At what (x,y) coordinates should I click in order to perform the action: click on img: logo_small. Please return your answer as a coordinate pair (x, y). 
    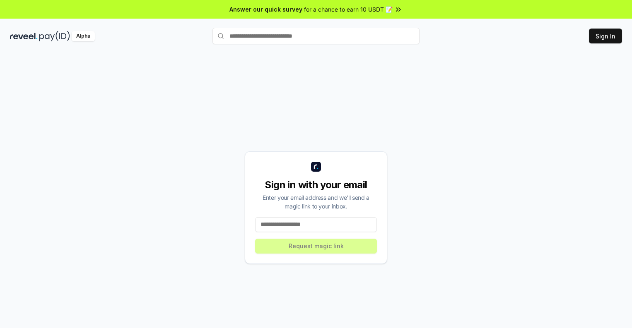
    Looking at the image, I should click on (316, 167).